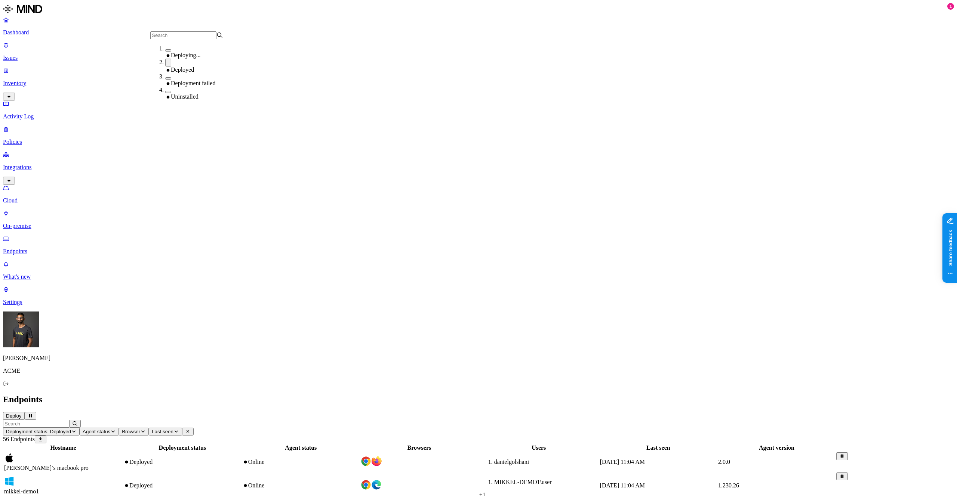 The width and height of the screenshot is (957, 496). I want to click on span: 56 Endpoints, so click(19, 439).